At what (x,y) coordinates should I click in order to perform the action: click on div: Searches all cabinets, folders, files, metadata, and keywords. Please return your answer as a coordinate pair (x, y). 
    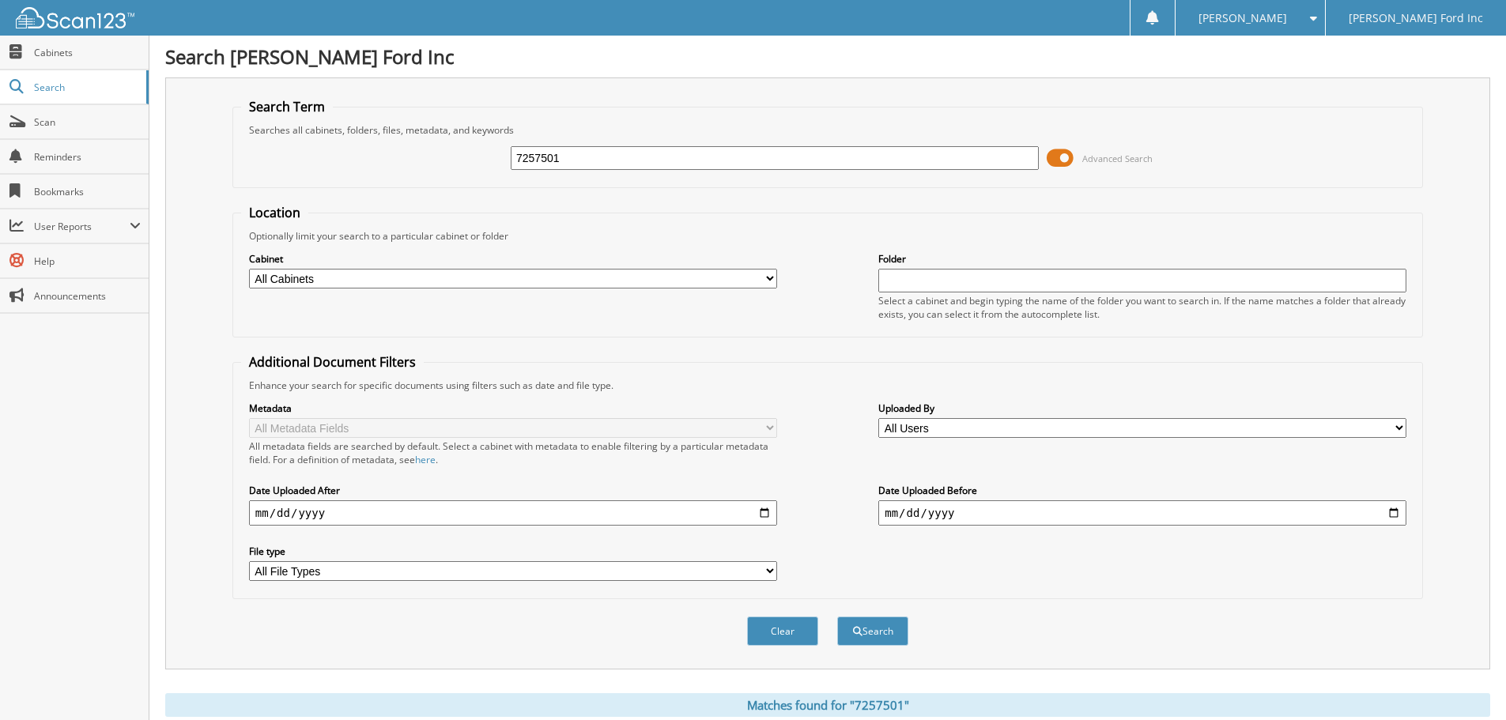
    Looking at the image, I should click on (828, 130).